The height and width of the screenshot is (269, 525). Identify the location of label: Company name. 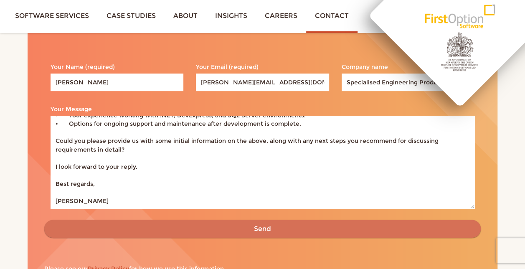
(408, 79).